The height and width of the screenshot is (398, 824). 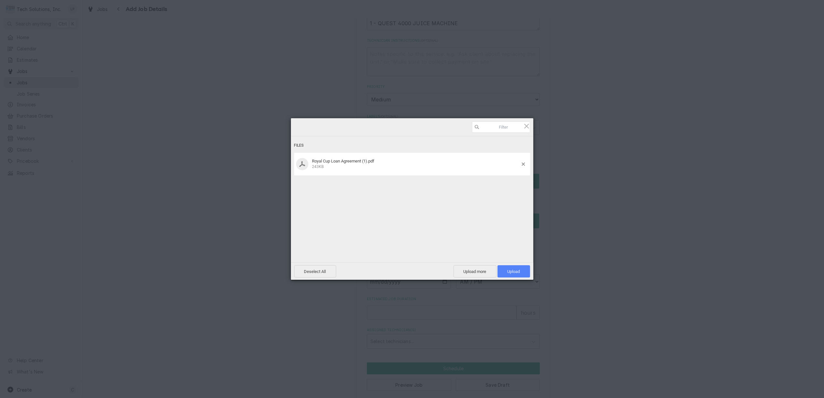 What do you see at coordinates (526, 126) in the screenshot?
I see `span: Click here or hit ESC to close picker` at bounding box center [526, 126].